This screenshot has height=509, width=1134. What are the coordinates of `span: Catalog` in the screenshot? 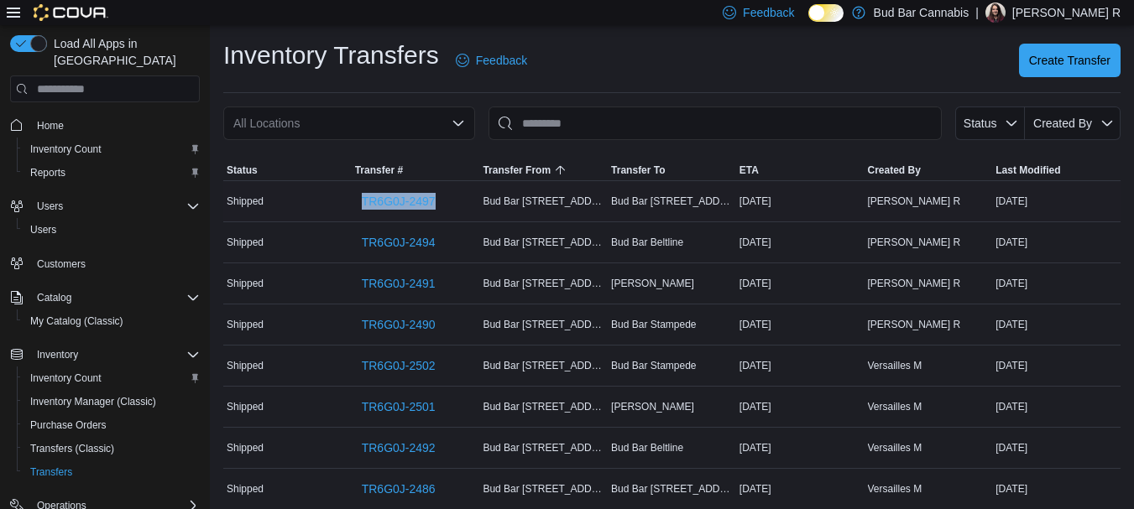 It's located at (115, 298).